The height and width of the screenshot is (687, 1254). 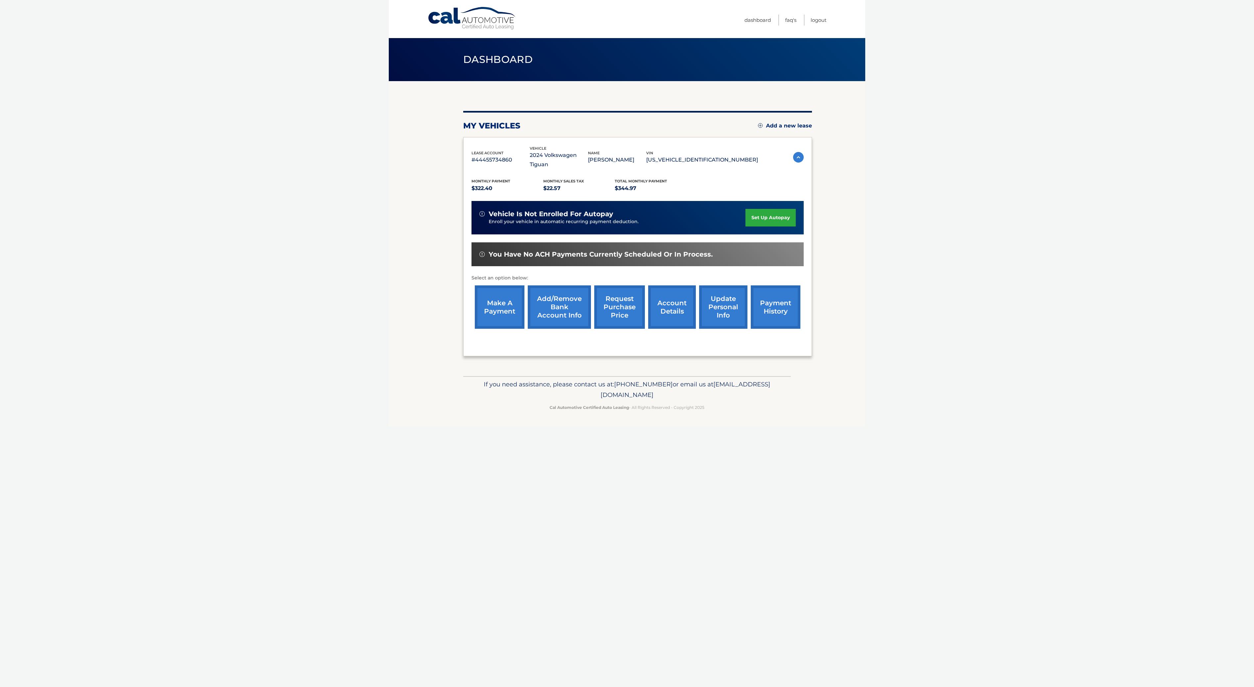 I want to click on h2: my vehicles, so click(x=492, y=126).